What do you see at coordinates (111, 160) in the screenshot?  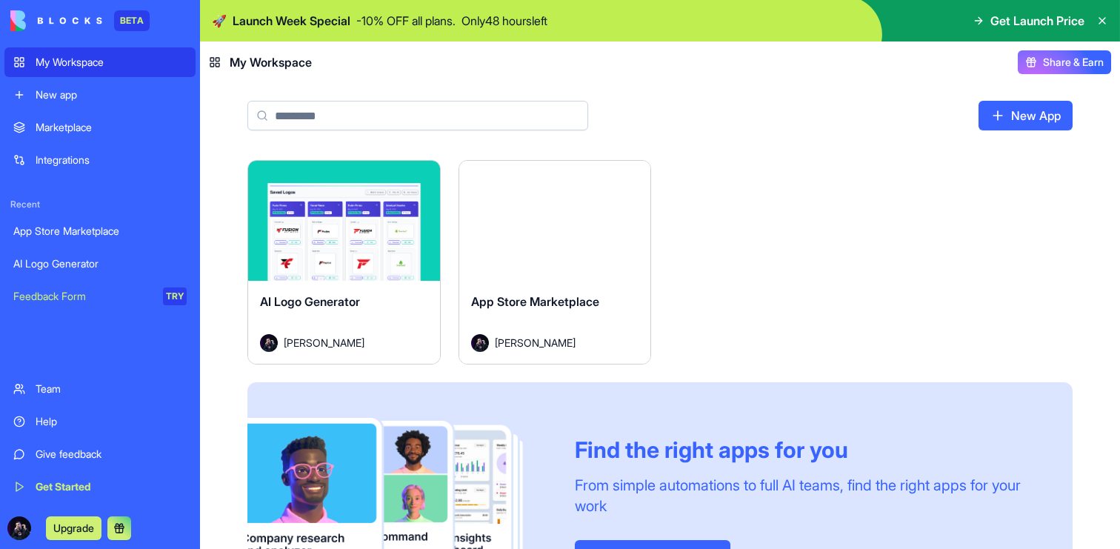 I see `div: Integrations` at bounding box center [111, 160].